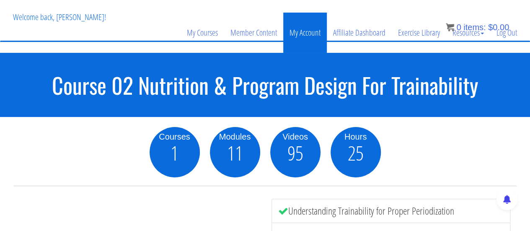 The height and width of the screenshot is (231, 530). What do you see at coordinates (391, 211) in the screenshot?
I see `li: Understanding Trainability for Proper Periodization` at bounding box center [391, 211].